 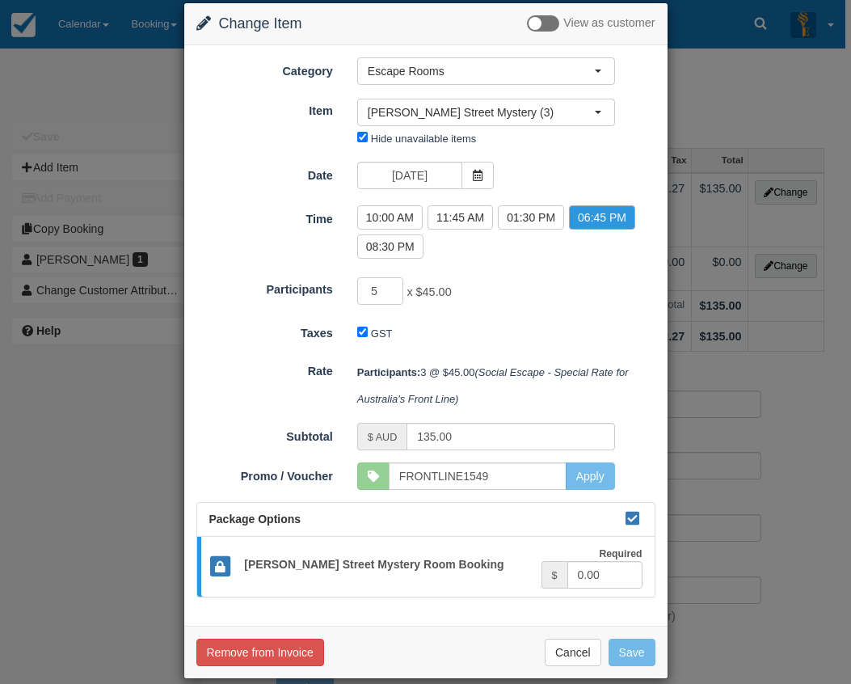 I want to click on strong: Participants, so click(x=389, y=372).